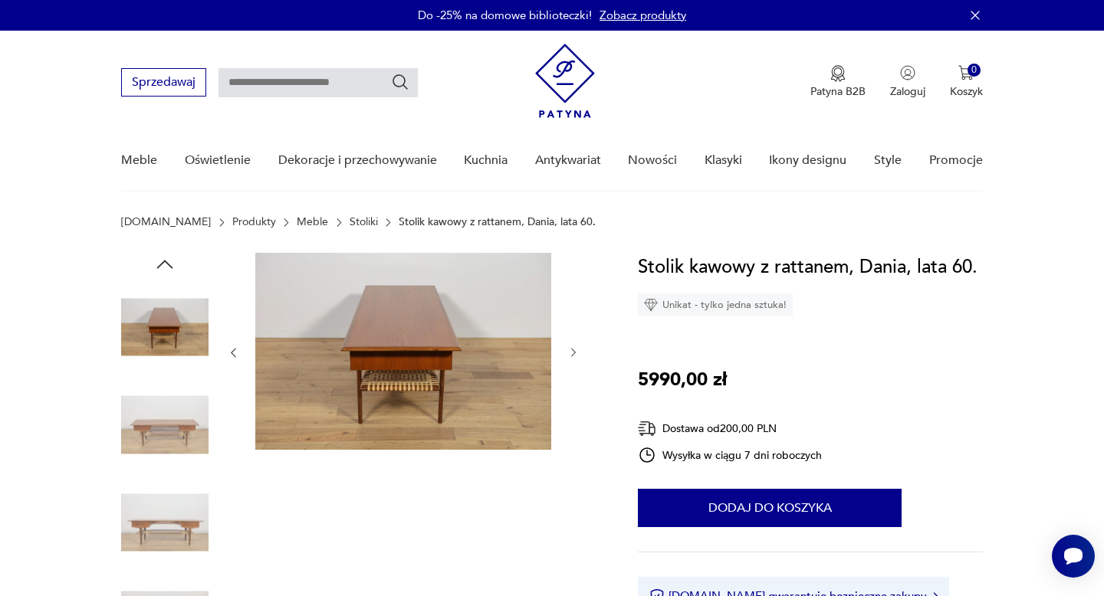 The image size is (1104, 596). What do you see at coordinates (807, 160) in the screenshot?
I see `a: Ikony designu` at bounding box center [807, 160].